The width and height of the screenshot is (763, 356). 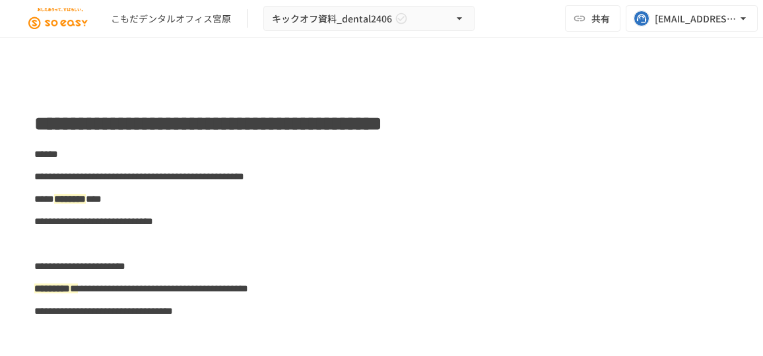 I want to click on span: 共有, so click(x=600, y=18).